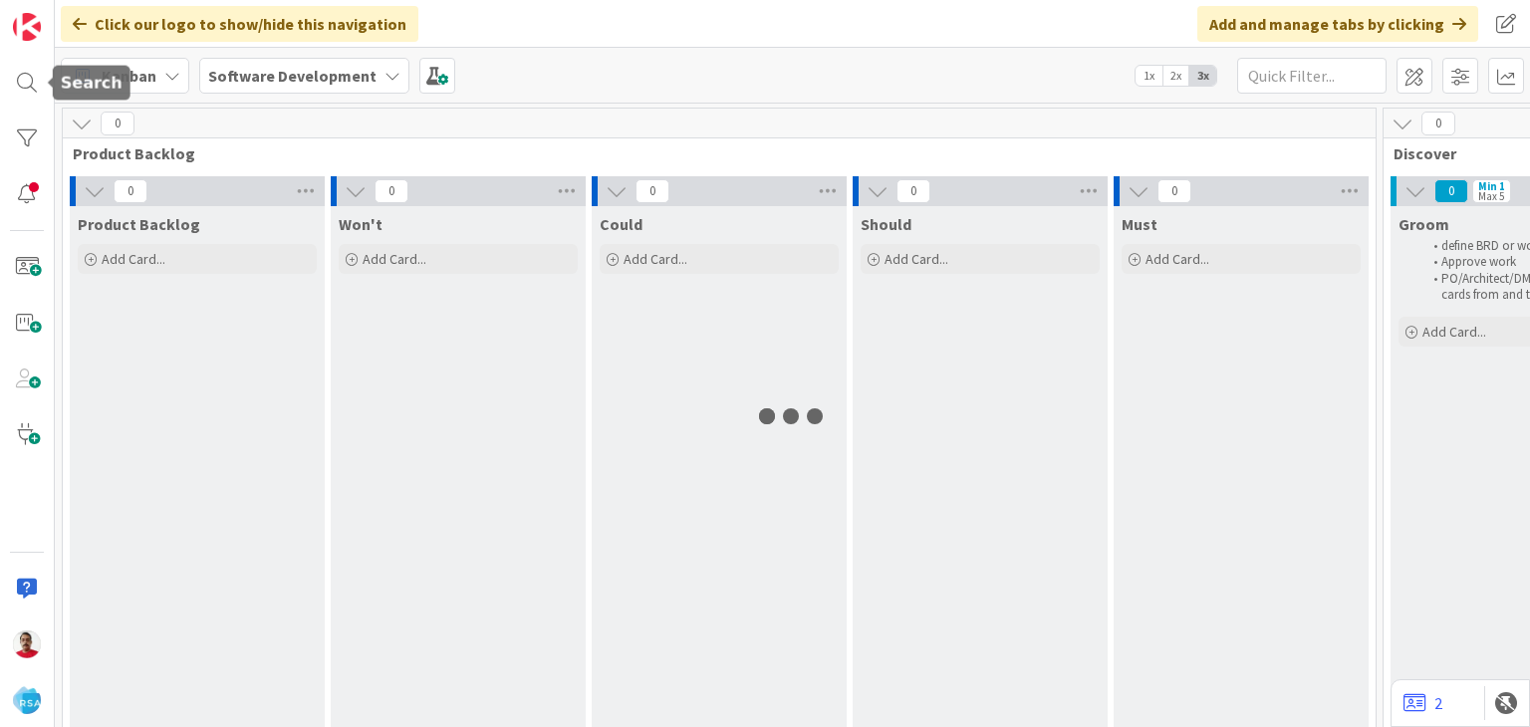 The width and height of the screenshot is (1530, 727). I want to click on div: Max 5, so click(1491, 196).